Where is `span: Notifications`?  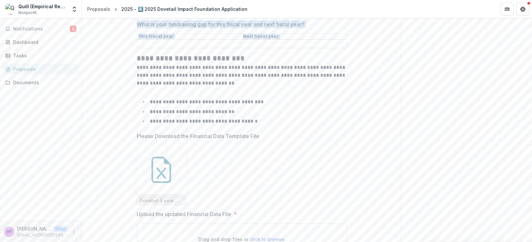 span: Notifications is located at coordinates (41, 29).